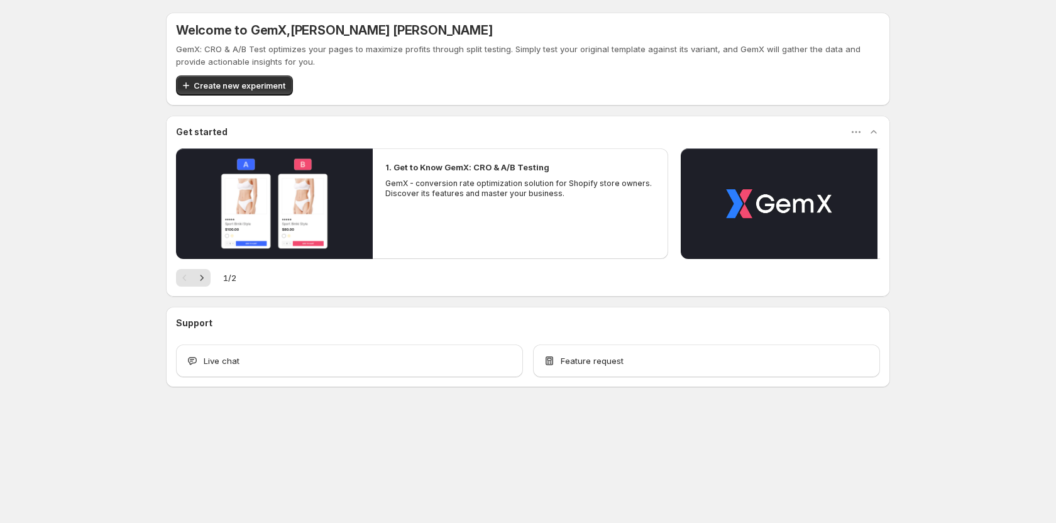  I want to click on span: Feature request, so click(592, 361).